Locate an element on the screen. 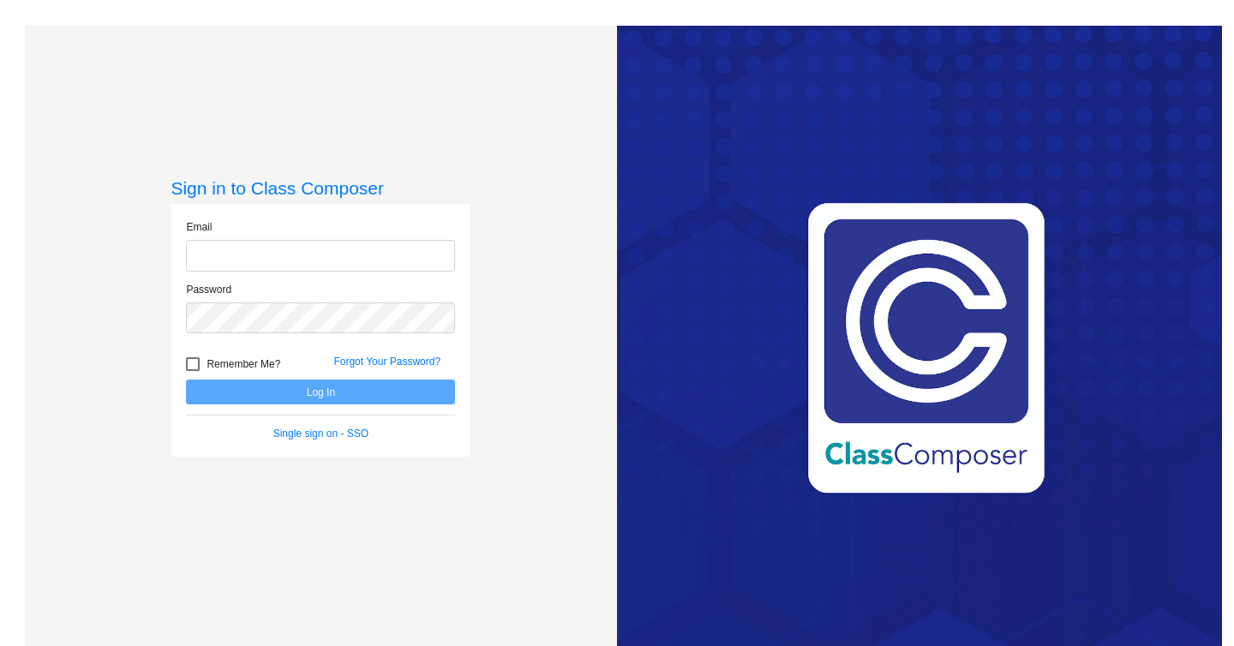 This screenshot has width=1234, height=646. button: Log In is located at coordinates (320, 392).